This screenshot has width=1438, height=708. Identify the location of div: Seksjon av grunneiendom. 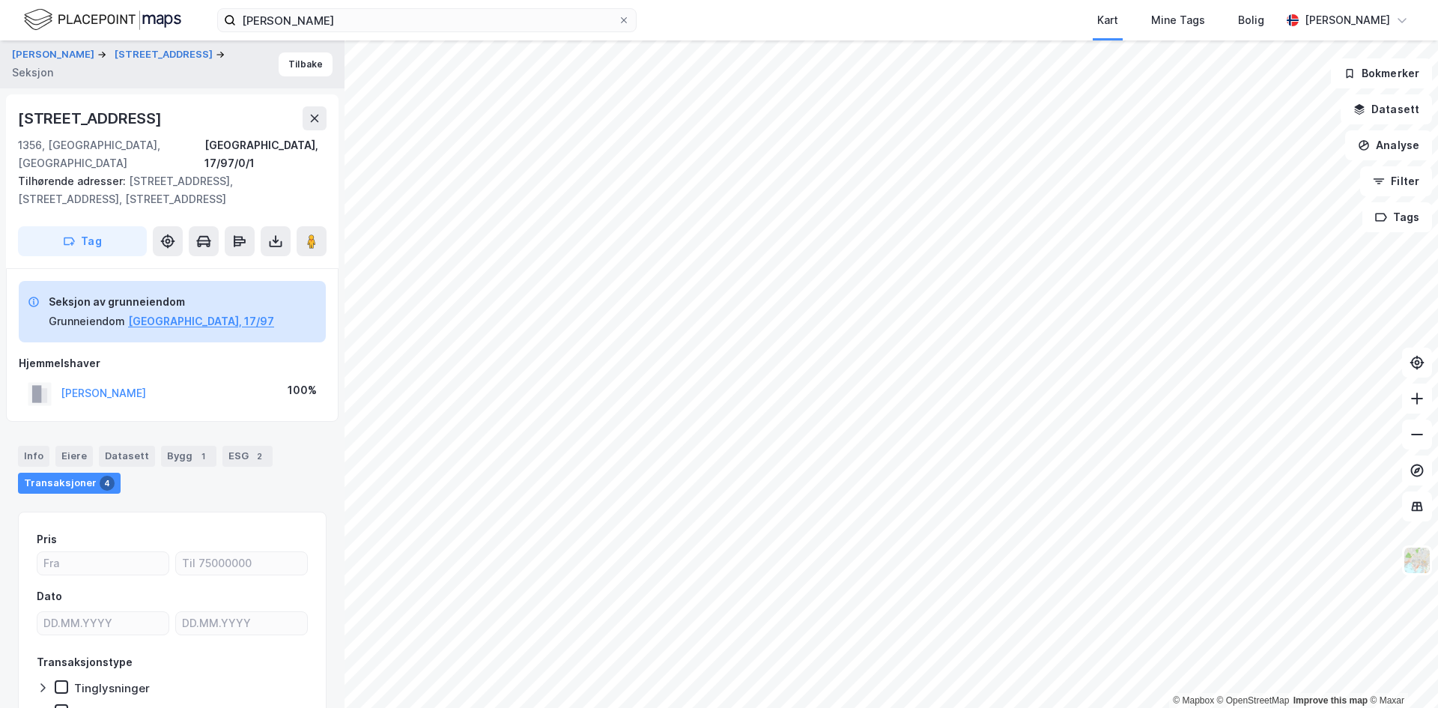
(161, 302).